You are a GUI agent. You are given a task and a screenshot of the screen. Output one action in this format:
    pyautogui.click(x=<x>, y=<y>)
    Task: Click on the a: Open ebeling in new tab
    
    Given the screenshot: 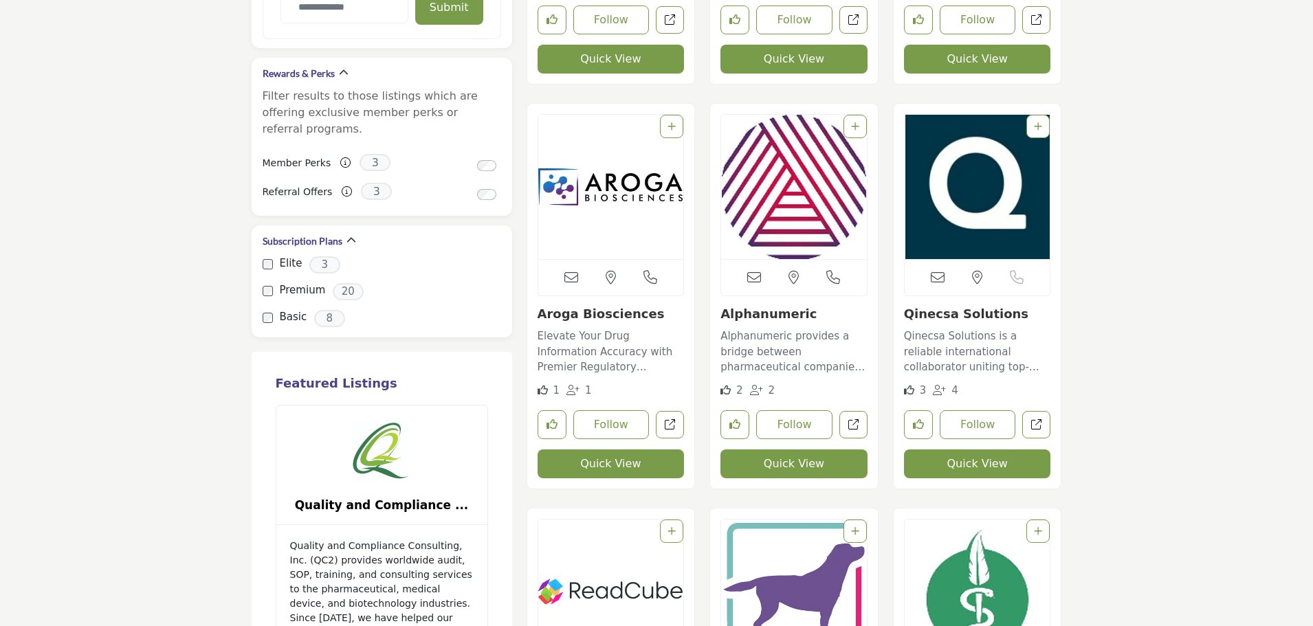 What is the action you would take?
    pyautogui.click(x=669, y=20)
    